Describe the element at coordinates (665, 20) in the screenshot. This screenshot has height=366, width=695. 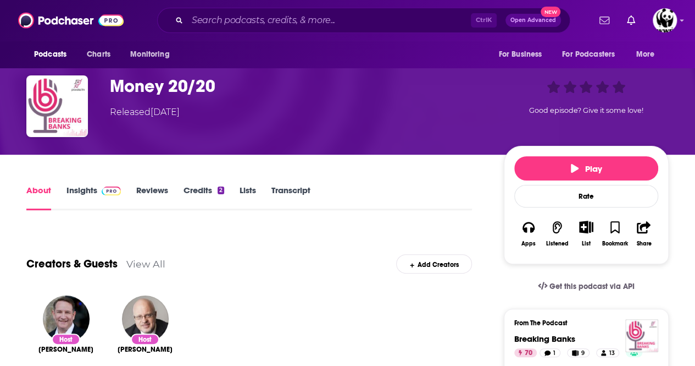
I see `img: User Profile` at that location.